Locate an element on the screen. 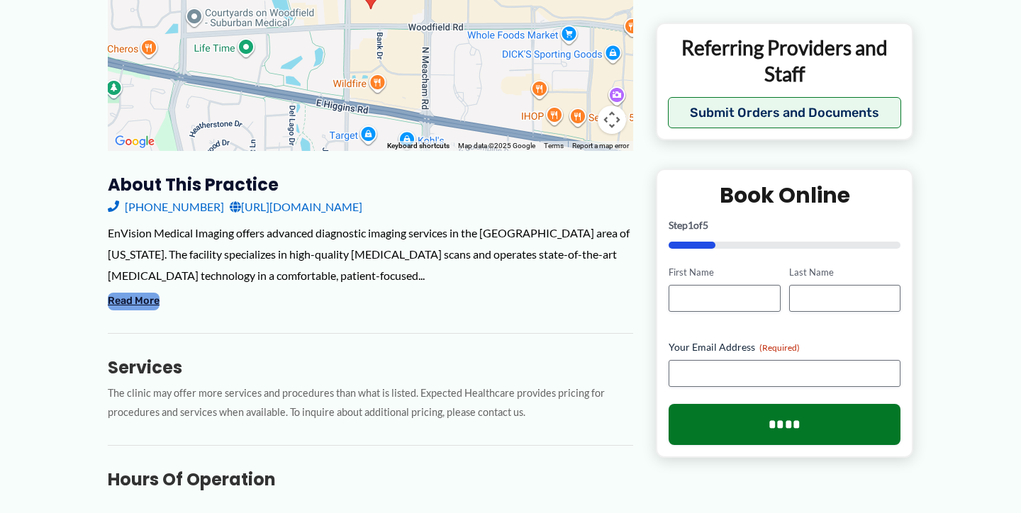 Image resolution: width=1021 pixels, height=513 pixels. h3: Services is located at coordinates (370, 367).